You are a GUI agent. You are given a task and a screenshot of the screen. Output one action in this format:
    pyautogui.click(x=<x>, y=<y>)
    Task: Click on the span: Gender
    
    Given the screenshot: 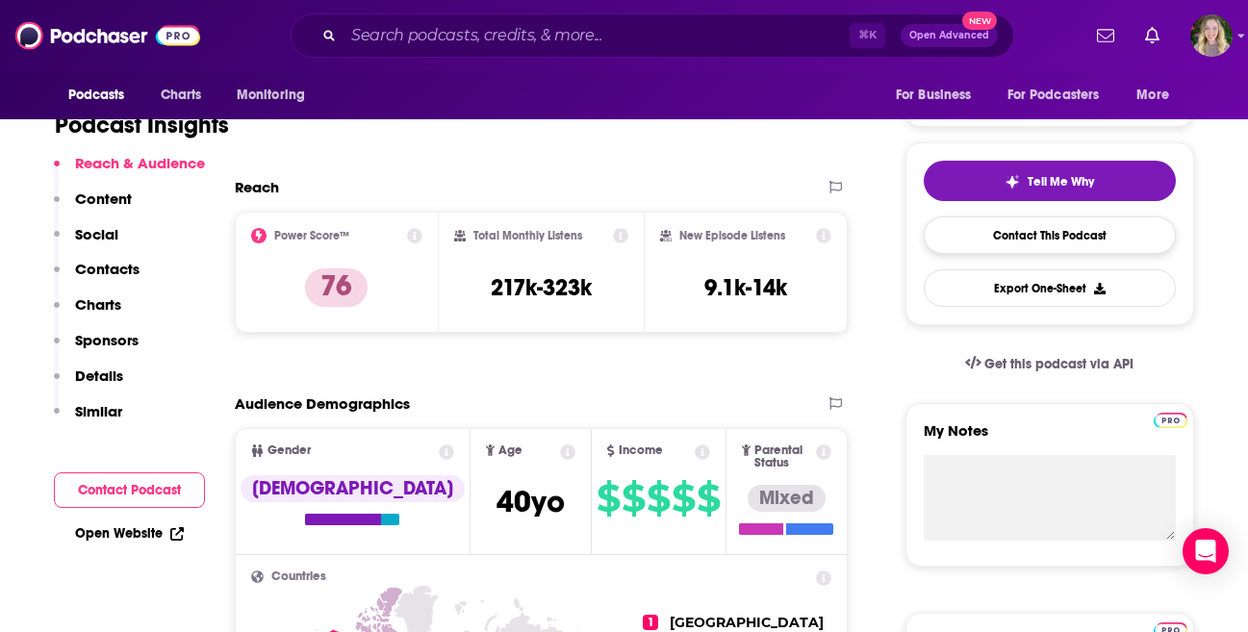 What is the action you would take?
    pyautogui.click(x=289, y=450)
    